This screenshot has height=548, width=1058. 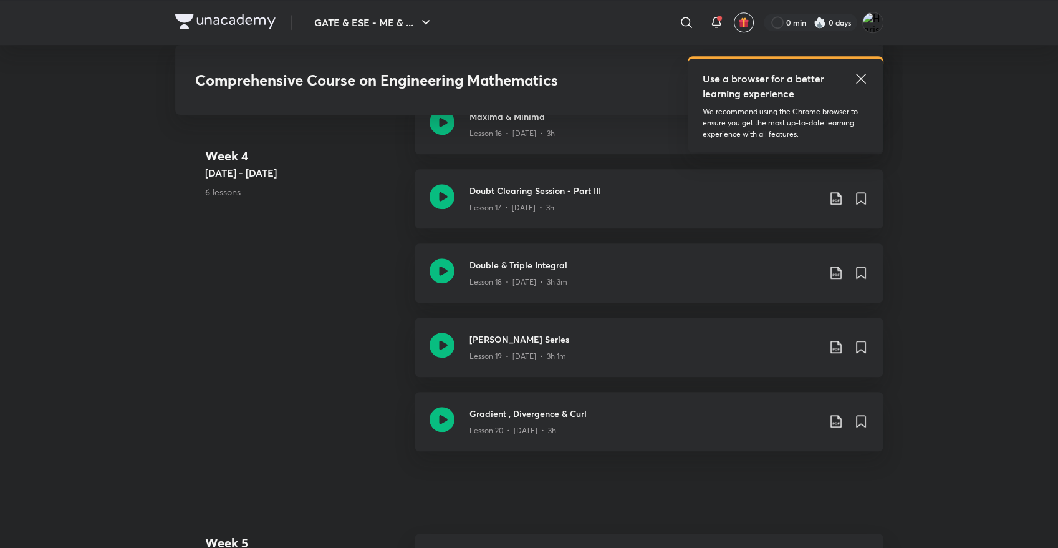 I want to click on button: GATE & ESE - ME & ..., so click(x=374, y=22).